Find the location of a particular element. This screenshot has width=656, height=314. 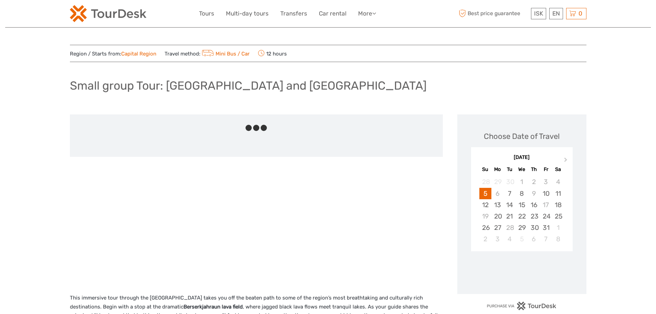

div: Choose Tuesday, October 14th, 2025 is located at coordinates (509, 204).